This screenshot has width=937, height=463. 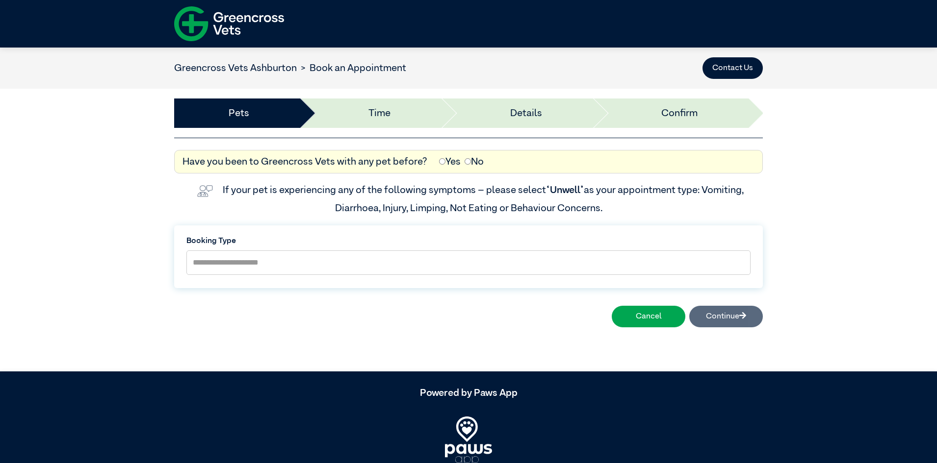 I want to click on span: “Unwell”, so click(x=564, y=190).